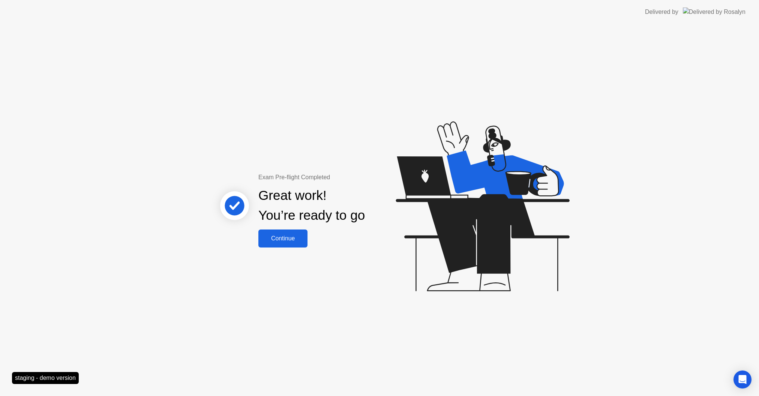 This screenshot has width=759, height=396. What do you see at coordinates (283, 238) in the screenshot?
I see `button: Continue` at bounding box center [283, 238].